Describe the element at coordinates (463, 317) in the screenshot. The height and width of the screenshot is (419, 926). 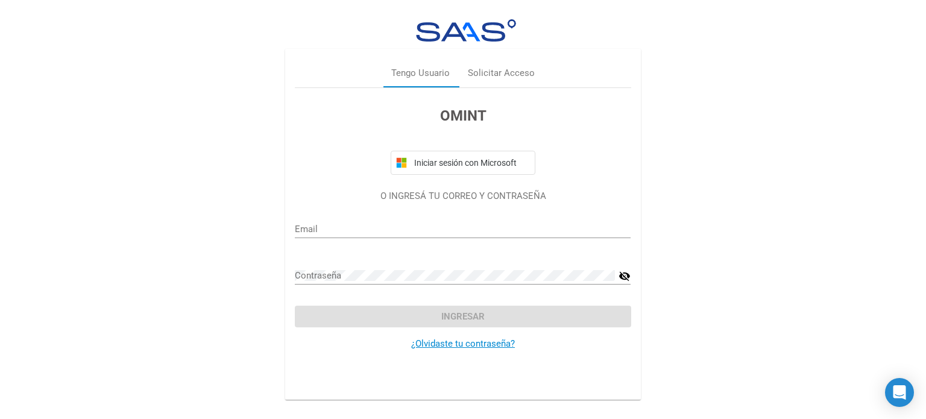
I see `span: Ingresar` at that location.